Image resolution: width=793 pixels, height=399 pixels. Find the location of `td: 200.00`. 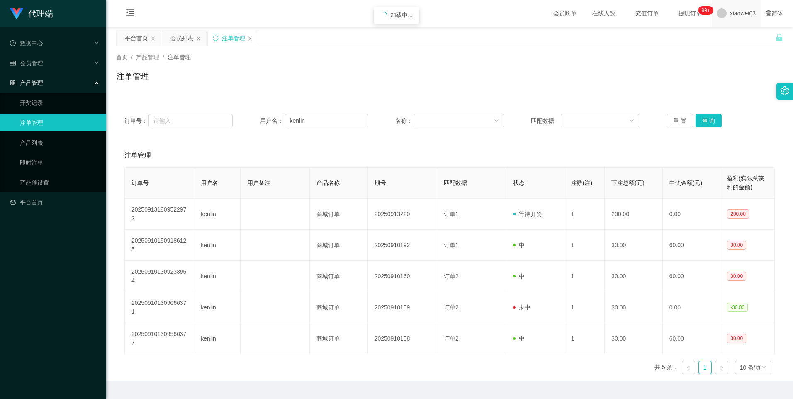

td: 200.00 is located at coordinates (633, 214).